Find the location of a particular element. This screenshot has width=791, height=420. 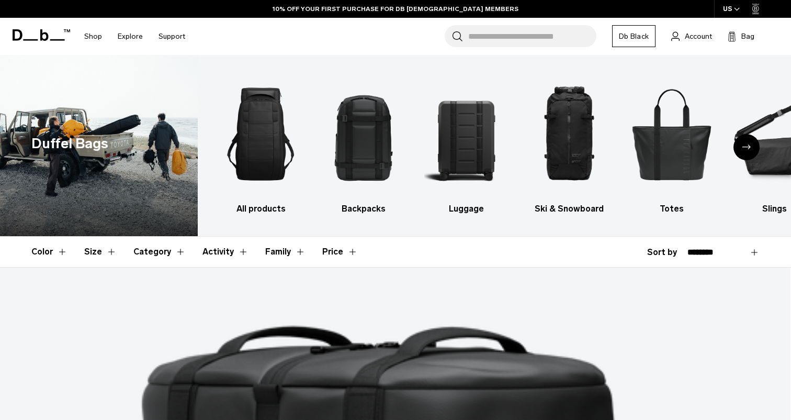

li: 5 / 10 is located at coordinates (672, 143).